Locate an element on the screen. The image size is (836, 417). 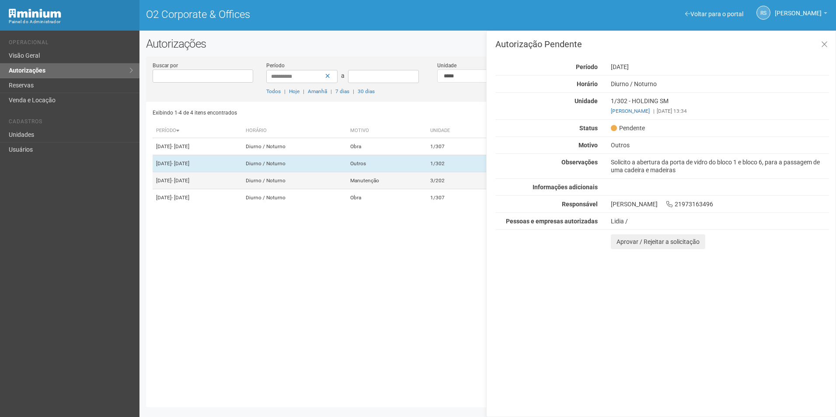
strong: Período is located at coordinates (587, 67).